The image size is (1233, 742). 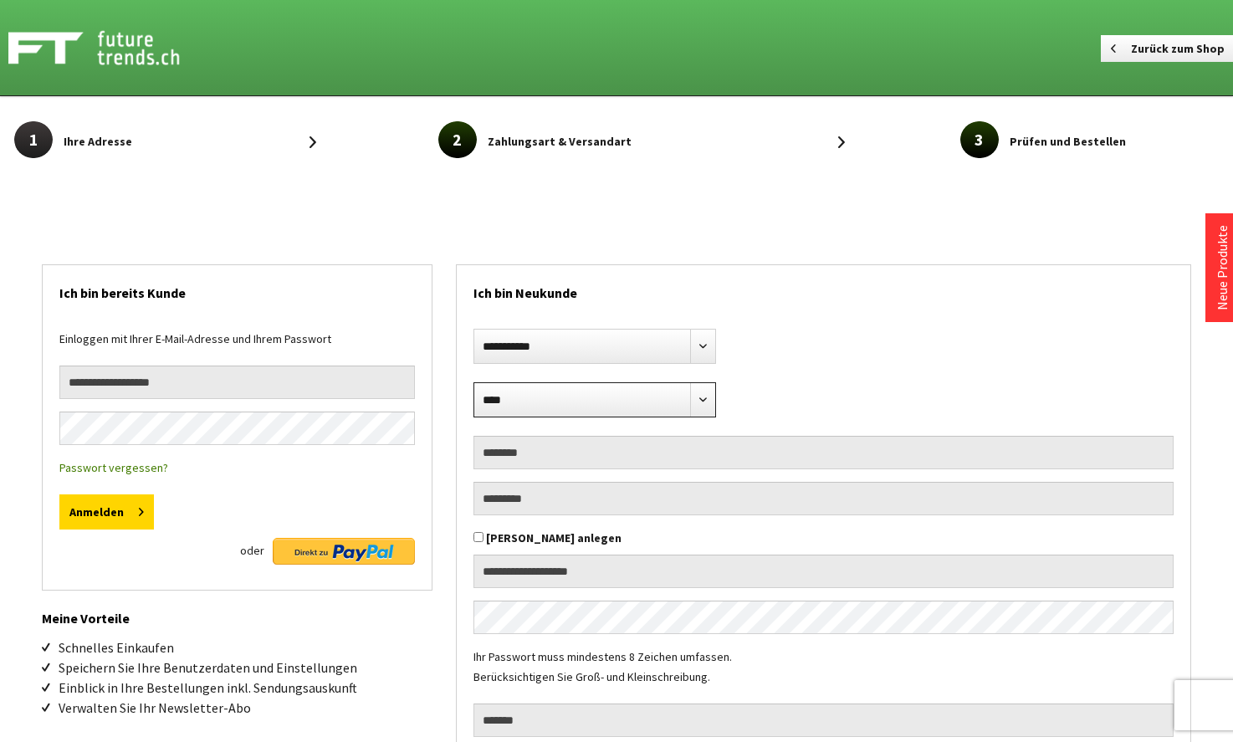 What do you see at coordinates (33, 140) in the screenshot?
I see `span: 1` at bounding box center [33, 140].